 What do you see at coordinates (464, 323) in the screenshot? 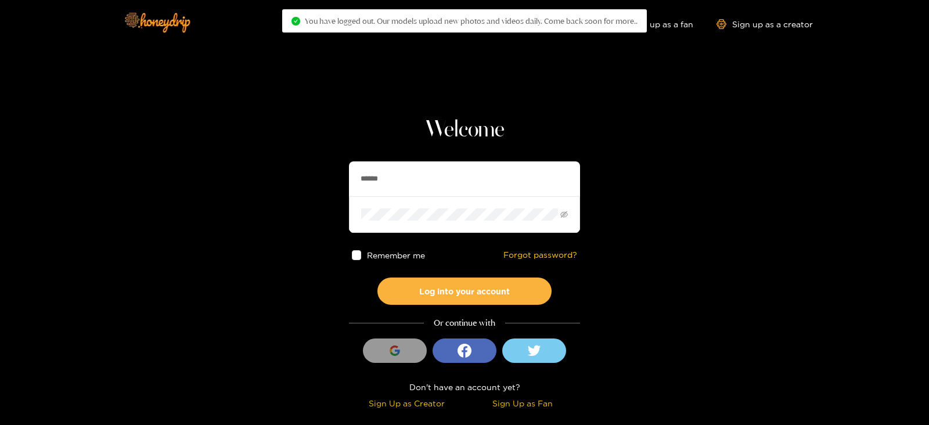
I see `div: Or continue with` at bounding box center [464, 323].